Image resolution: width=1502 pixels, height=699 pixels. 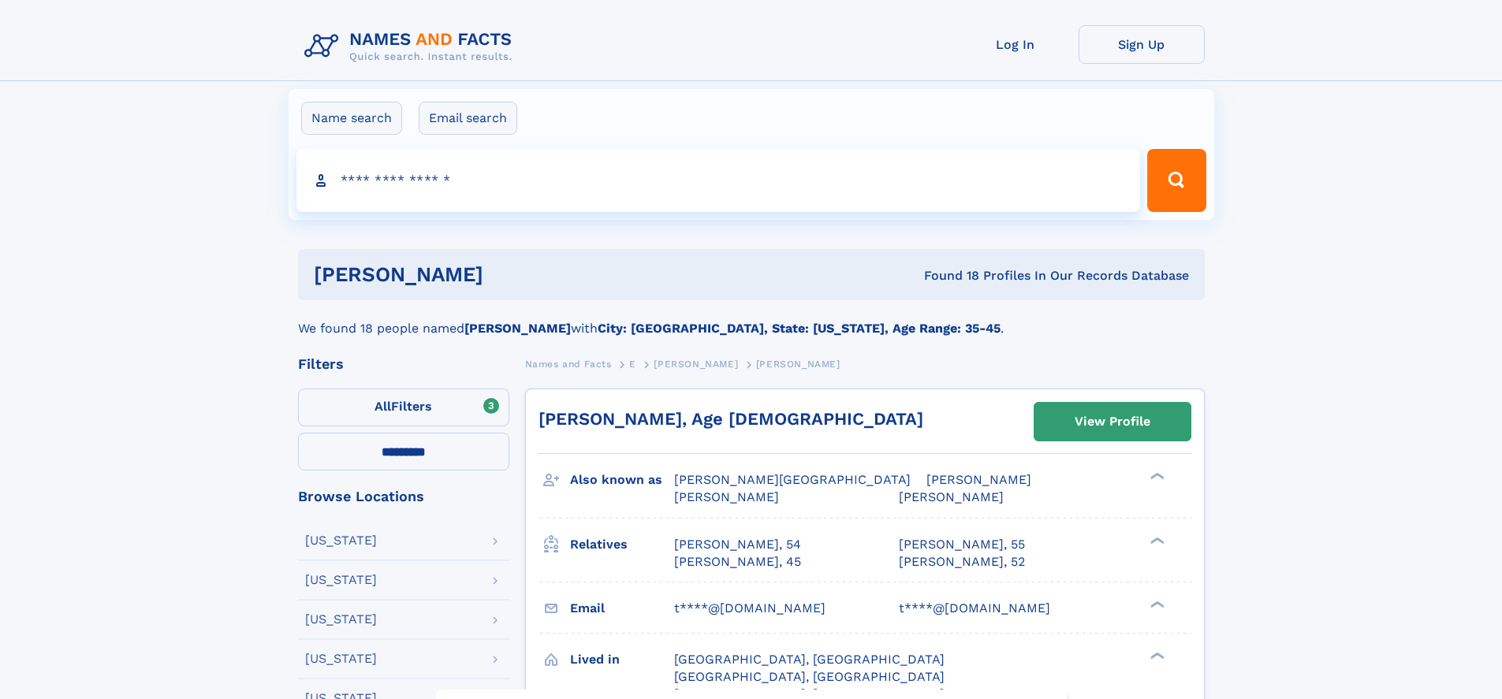 I want to click on span: E, so click(x=632, y=364).